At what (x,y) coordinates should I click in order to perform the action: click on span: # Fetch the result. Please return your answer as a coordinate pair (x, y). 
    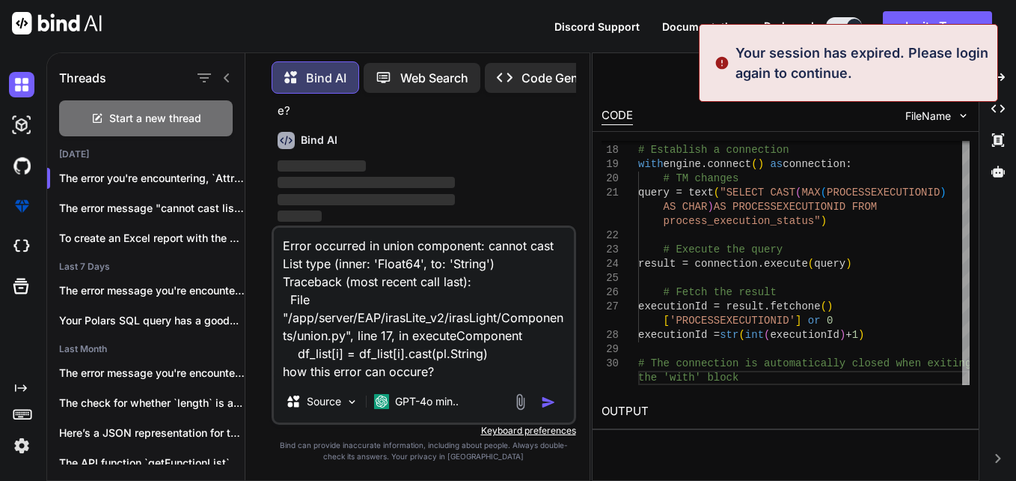
    Looking at the image, I should click on (719, 292).